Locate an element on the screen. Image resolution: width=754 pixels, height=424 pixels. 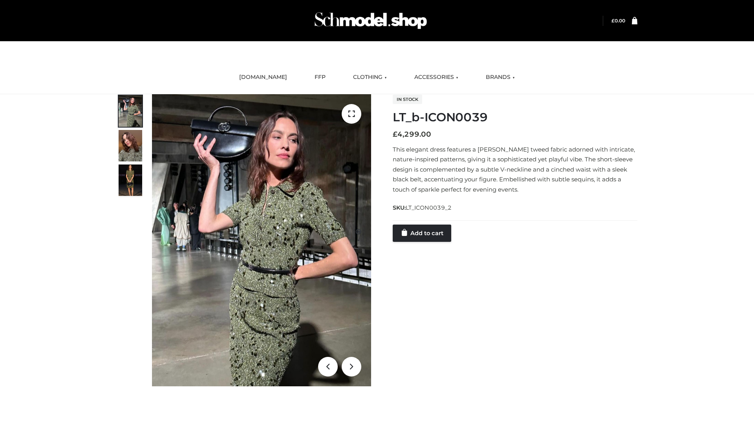
a: Schmodel Admin 964 is located at coordinates (371, 20).